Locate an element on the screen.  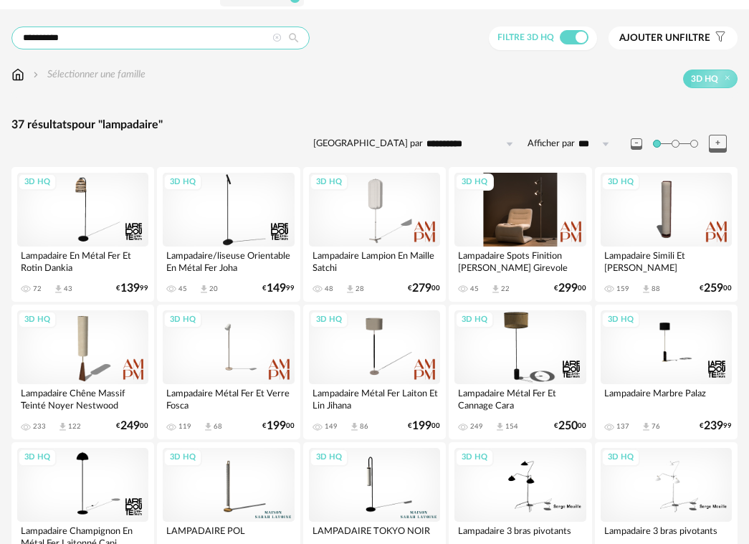
div: Sélectionner une famille is located at coordinates (87, 75).